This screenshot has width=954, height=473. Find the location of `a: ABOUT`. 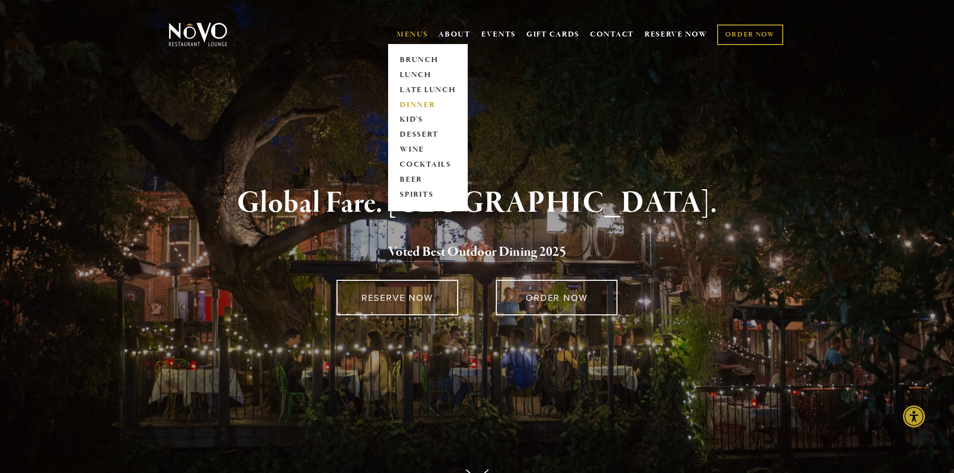

a: ABOUT is located at coordinates (454, 35).